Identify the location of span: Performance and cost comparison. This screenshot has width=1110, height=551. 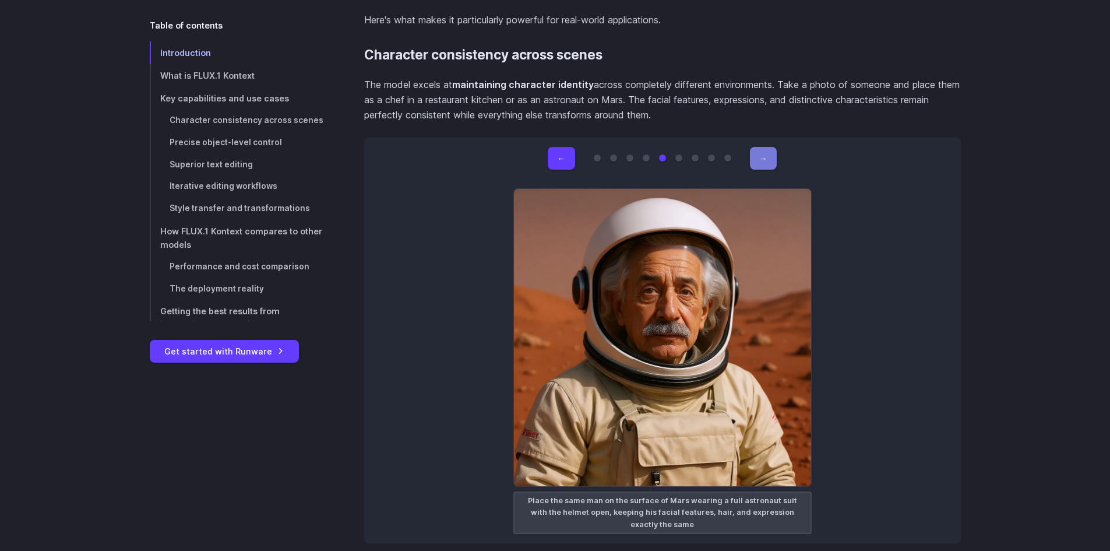
(239, 266).